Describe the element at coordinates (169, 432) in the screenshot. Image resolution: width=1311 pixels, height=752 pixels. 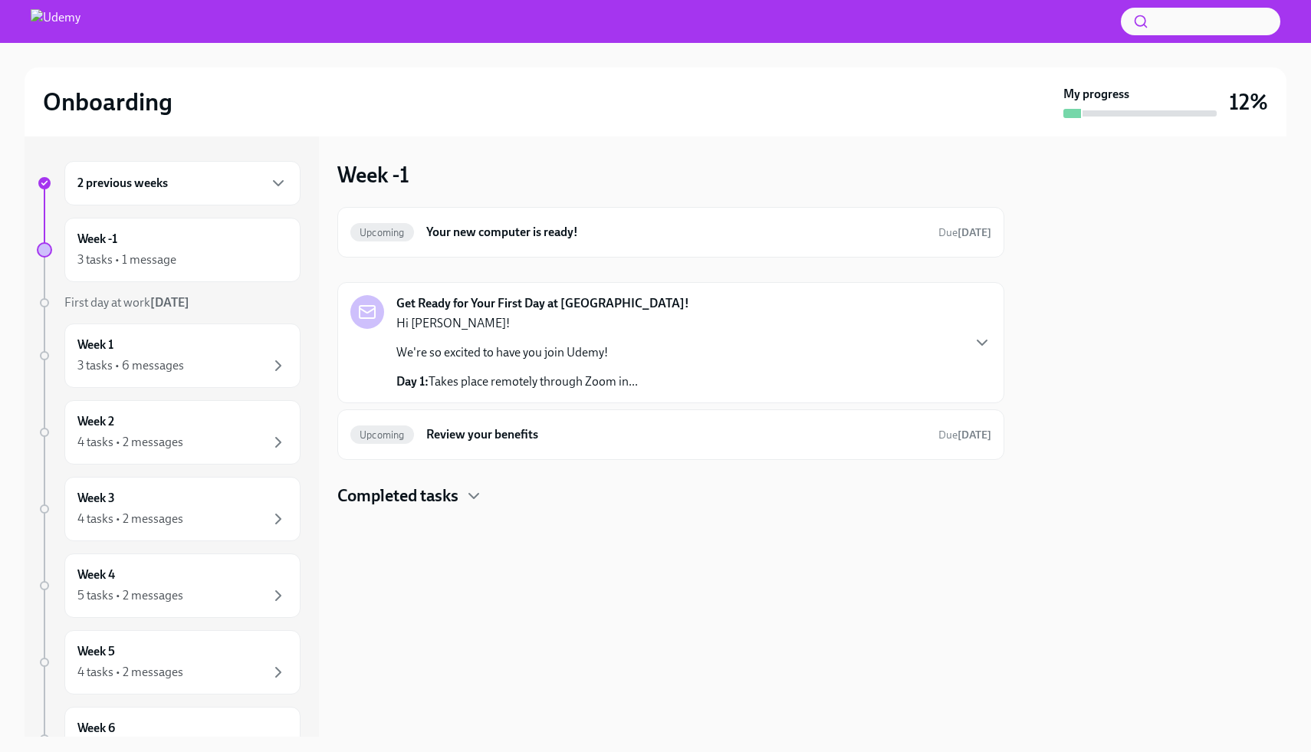
I see `a: Week 24 tasks • 2 messages` at that location.